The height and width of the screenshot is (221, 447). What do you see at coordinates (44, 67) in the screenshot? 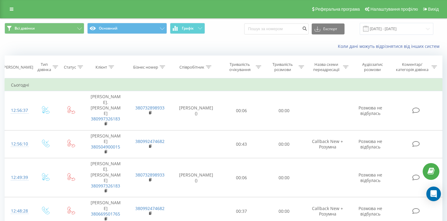
I see `div: Тип дзвінка` at bounding box center [44, 67].